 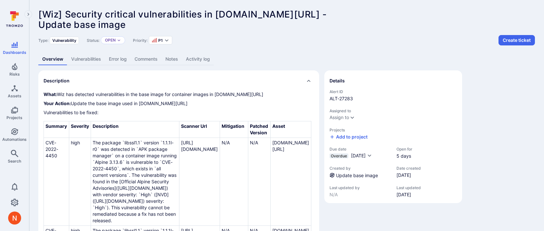 What do you see at coordinates (15, 74) in the screenshot?
I see `span: Risks` at bounding box center [15, 74].